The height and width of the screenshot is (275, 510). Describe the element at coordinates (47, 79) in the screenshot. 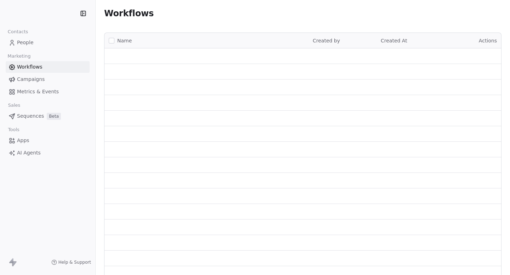

I see `a: Campaigns` at that location.